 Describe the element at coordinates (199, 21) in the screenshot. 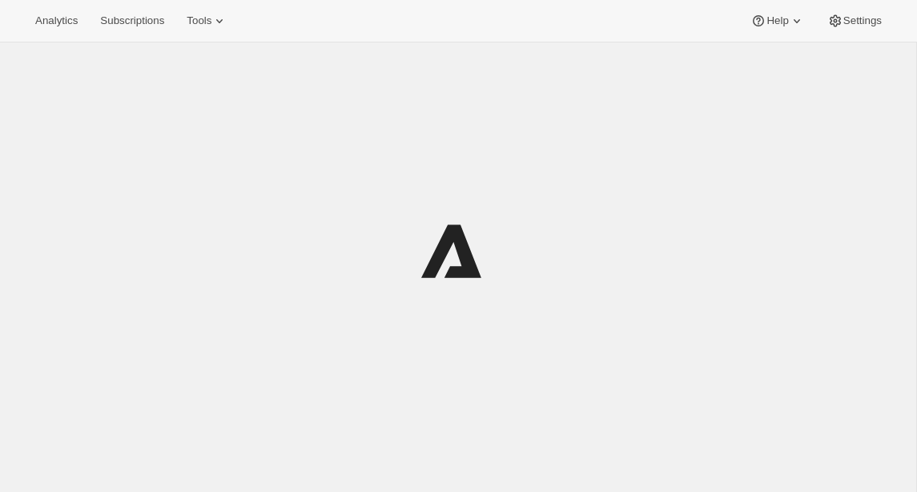

I see `span: Tools` at that location.